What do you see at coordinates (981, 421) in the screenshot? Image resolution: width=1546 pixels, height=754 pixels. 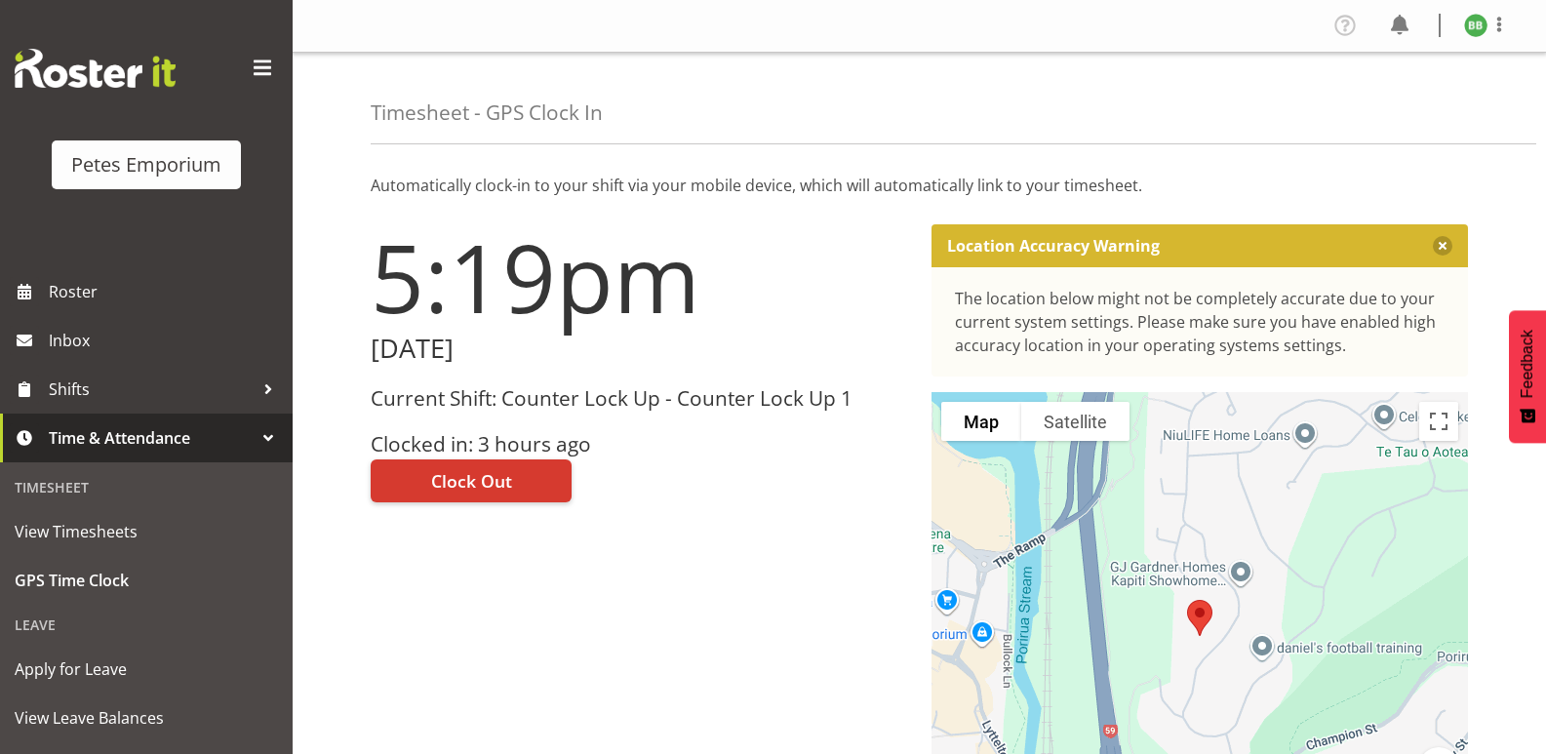 I see `button: Show street map` at bounding box center [981, 421].